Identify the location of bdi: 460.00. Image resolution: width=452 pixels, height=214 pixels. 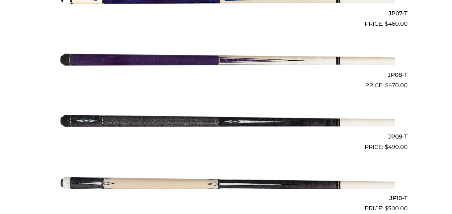
(396, 24).